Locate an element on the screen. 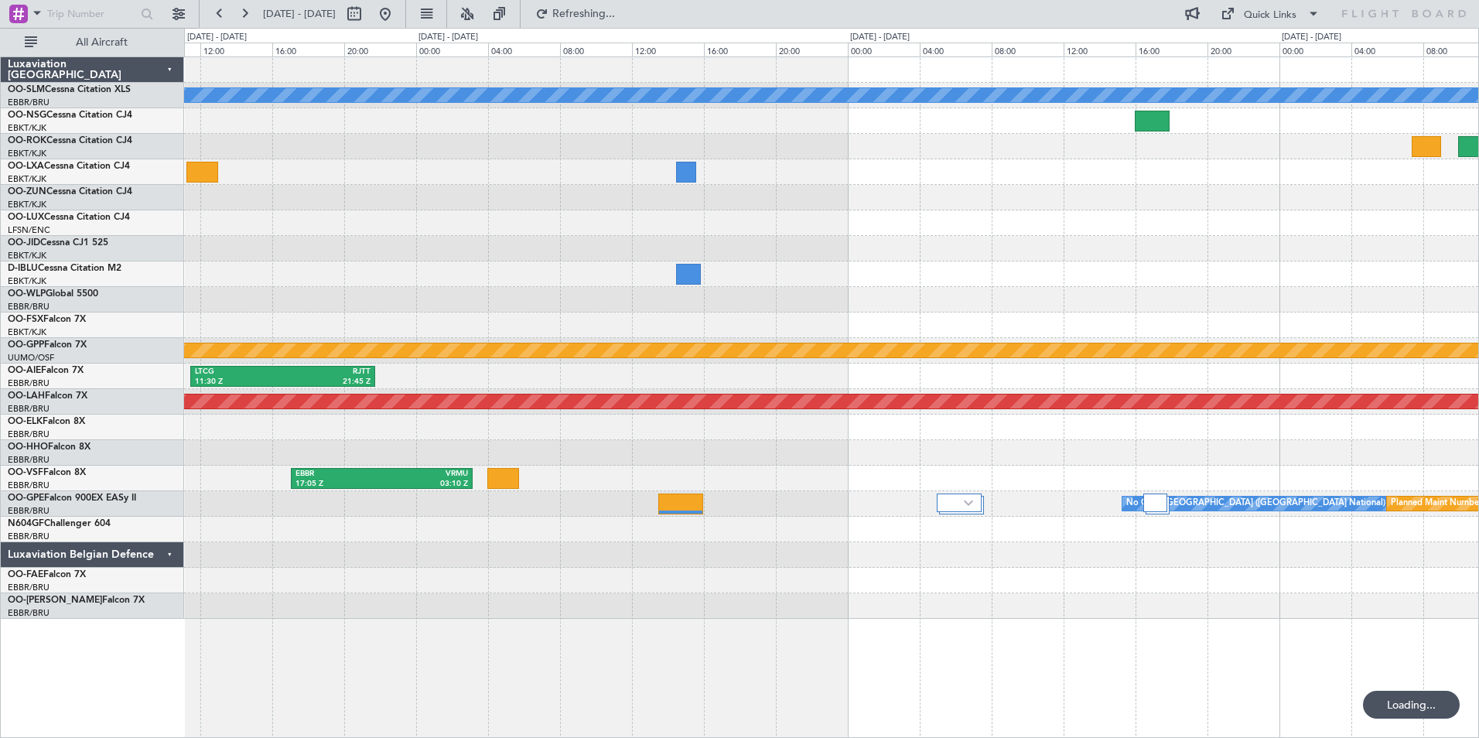 The image size is (1479, 738). div: RJTT is located at coordinates (327, 372).